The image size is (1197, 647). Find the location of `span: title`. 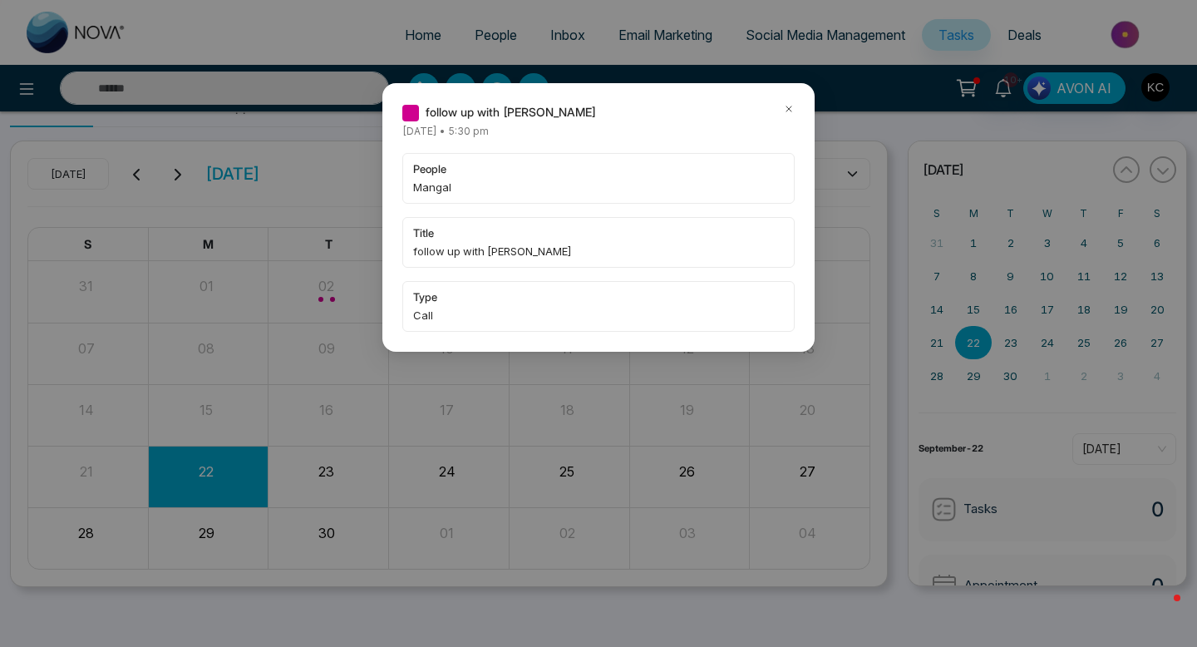

span: title is located at coordinates (599, 233).